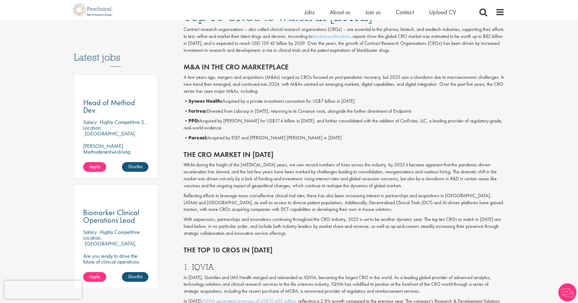 The height and width of the screenshot is (303, 578). I want to click on a: About us, so click(340, 12).